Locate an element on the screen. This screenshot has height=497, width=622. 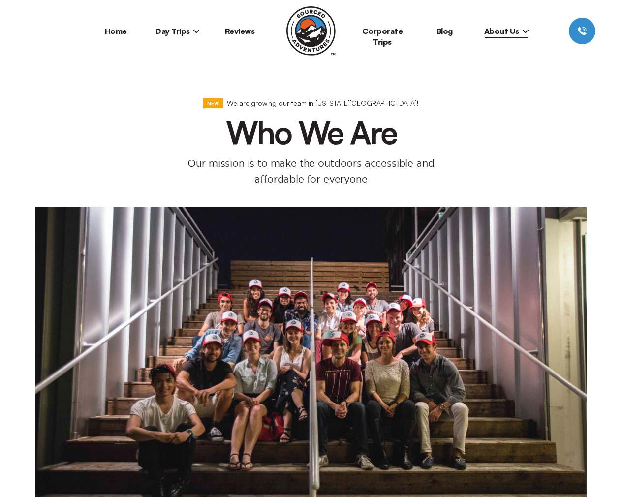
a: Blog is located at coordinates (444, 31).